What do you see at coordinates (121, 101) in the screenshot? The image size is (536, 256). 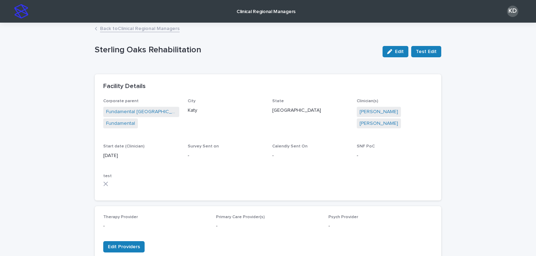 I see `span: Corporate parent` at bounding box center [121, 101].